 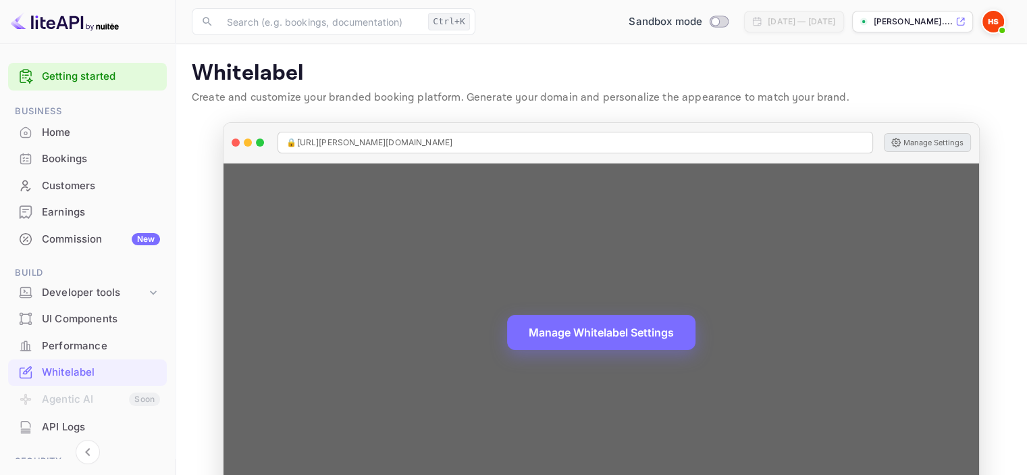 I want to click on span: Business, so click(x=87, y=111).